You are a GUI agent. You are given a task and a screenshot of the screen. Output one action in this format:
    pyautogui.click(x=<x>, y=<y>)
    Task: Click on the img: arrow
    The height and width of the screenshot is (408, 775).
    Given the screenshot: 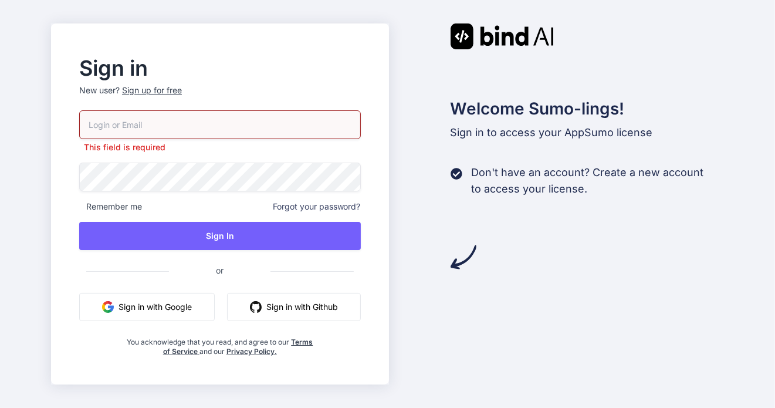 What is the action you would take?
    pyautogui.click(x=463, y=257)
    